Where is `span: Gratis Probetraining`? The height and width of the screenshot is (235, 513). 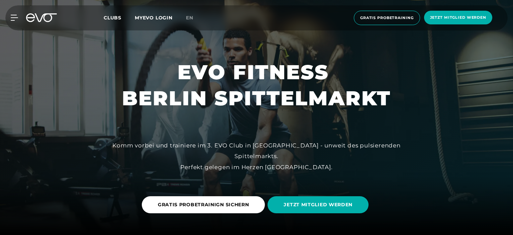
span: Gratis Probetraining is located at coordinates (387, 18).